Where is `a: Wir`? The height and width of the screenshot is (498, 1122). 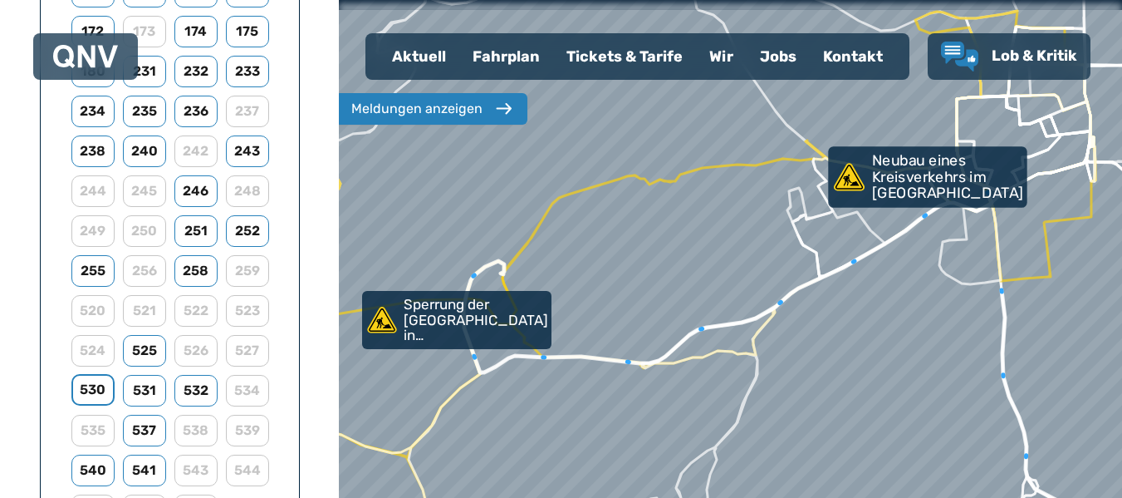 a: Wir is located at coordinates (721, 56).